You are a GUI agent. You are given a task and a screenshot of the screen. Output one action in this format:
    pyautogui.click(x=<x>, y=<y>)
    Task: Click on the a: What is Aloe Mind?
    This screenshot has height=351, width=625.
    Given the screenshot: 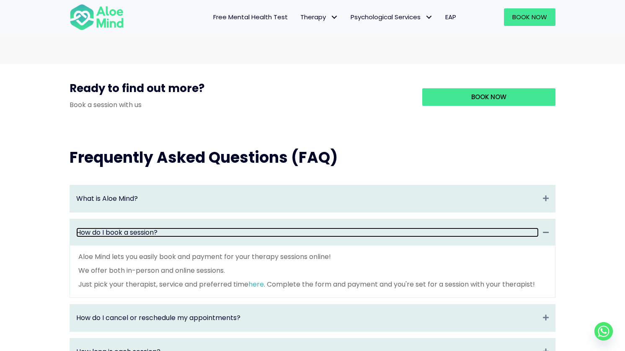 What is the action you would take?
    pyautogui.click(x=307, y=199)
    